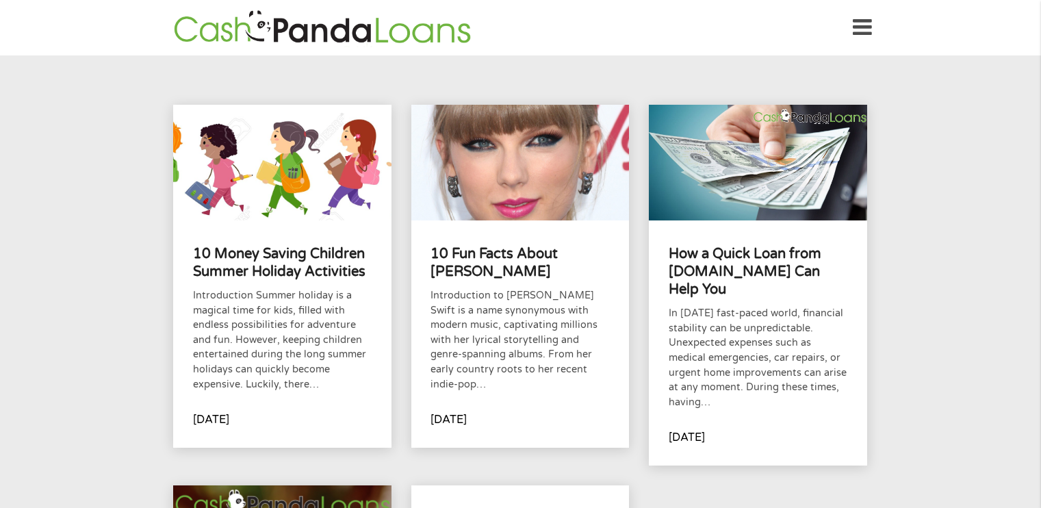 Image resolution: width=1041 pixels, height=508 pixels. Describe the element at coordinates (282, 276) in the screenshot. I see `a: 10 Money Saving Children Summer Holiday ActivitiesIntroduction Summer holiday is a magical time f...` at that location.